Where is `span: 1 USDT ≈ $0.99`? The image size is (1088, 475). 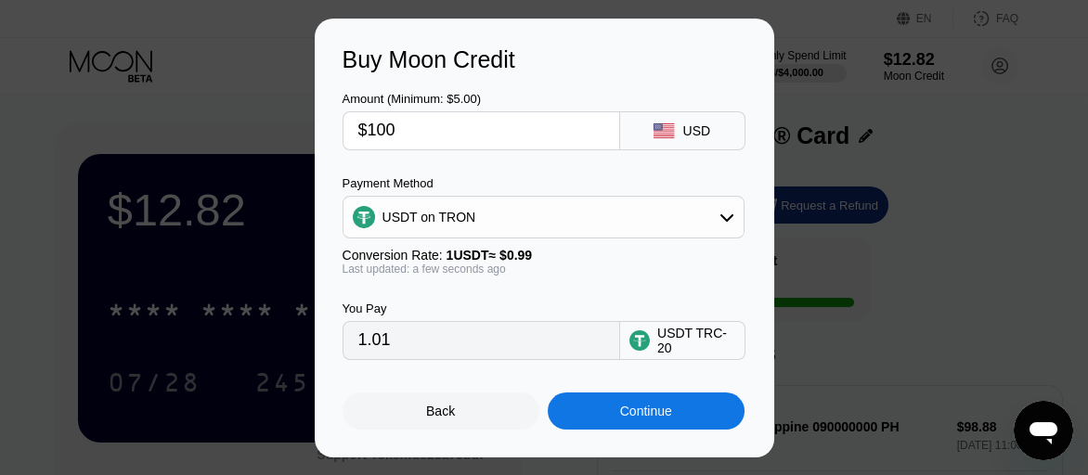 span: 1 USDT ≈ $0.99 is located at coordinates (489, 255).